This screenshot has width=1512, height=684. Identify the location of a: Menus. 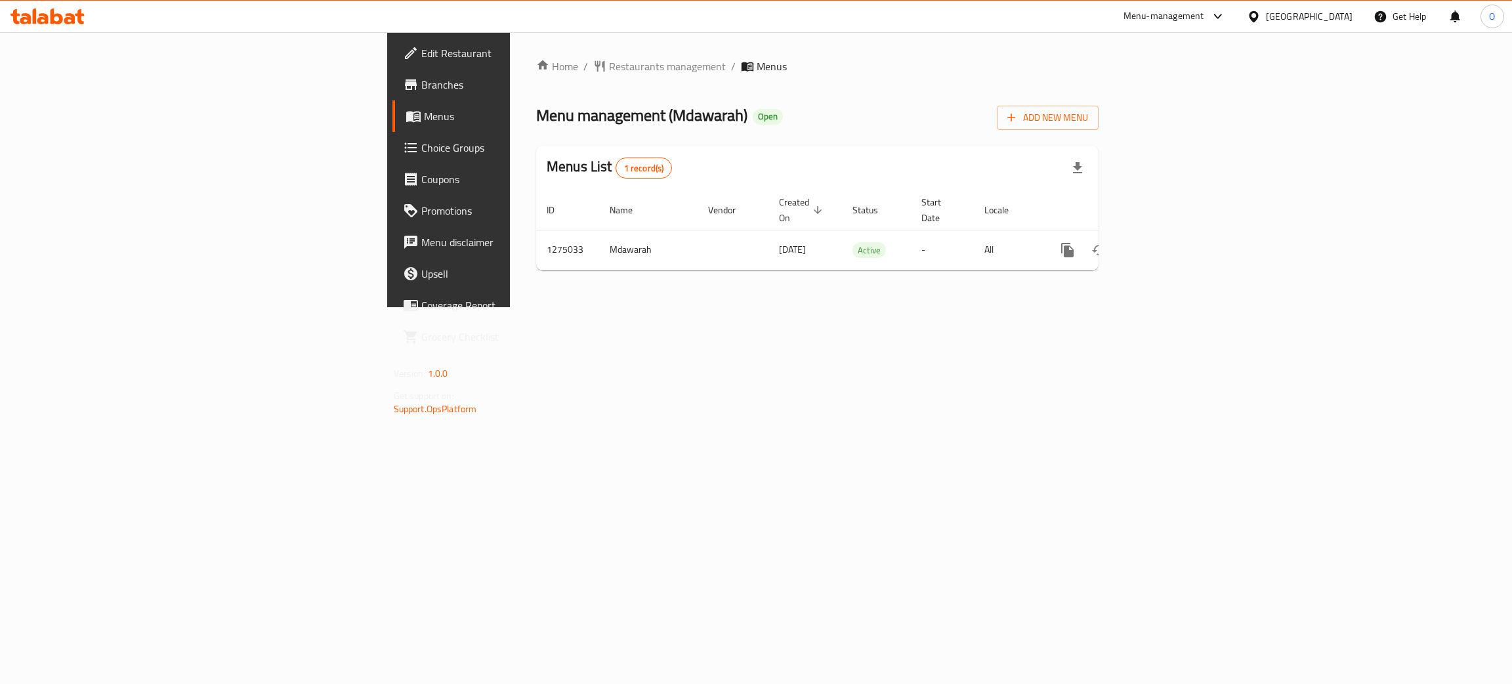
(516, 116).